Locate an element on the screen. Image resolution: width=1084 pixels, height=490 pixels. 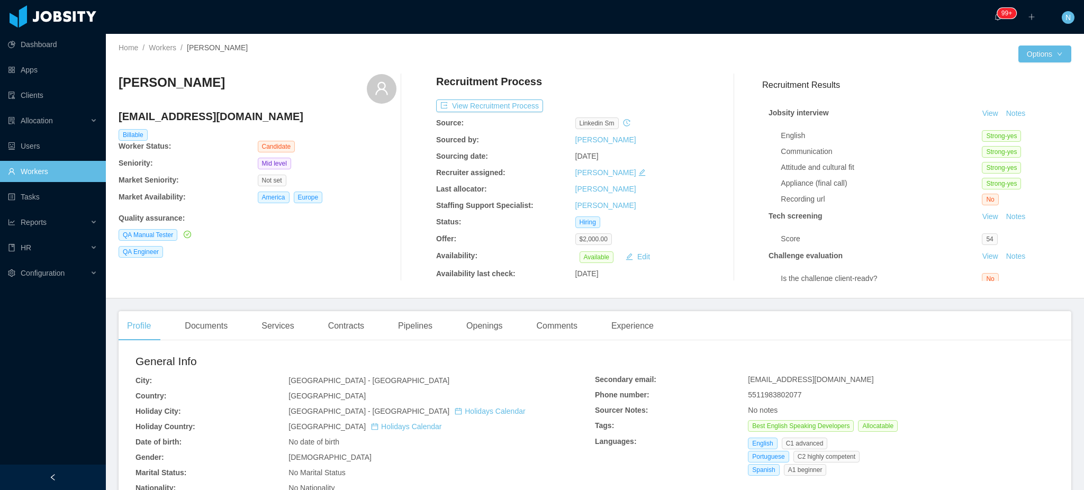
span: Mid level is located at coordinates (274, 163).